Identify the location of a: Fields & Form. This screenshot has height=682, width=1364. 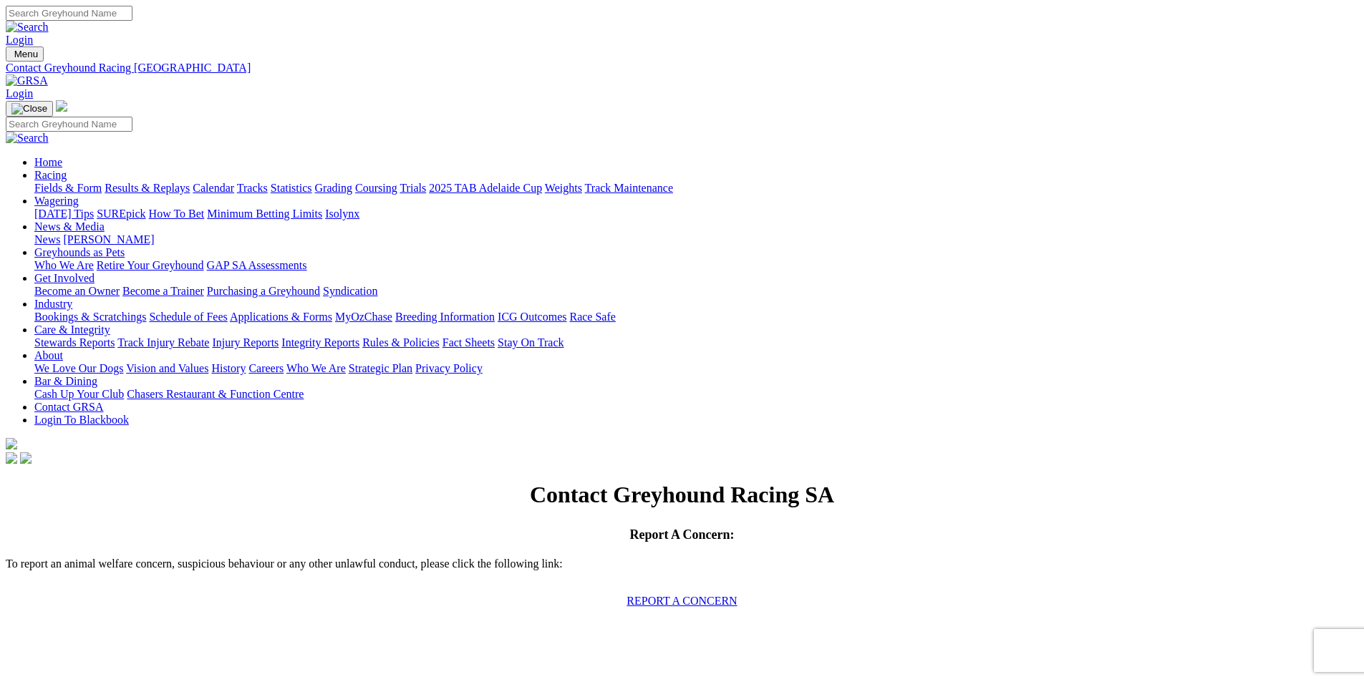
(68, 188).